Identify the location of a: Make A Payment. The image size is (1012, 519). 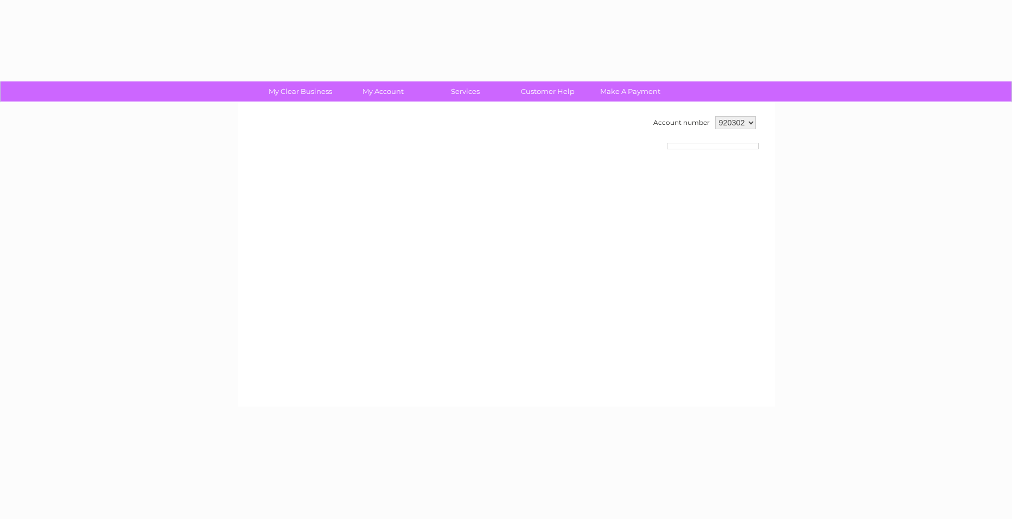
(630, 91).